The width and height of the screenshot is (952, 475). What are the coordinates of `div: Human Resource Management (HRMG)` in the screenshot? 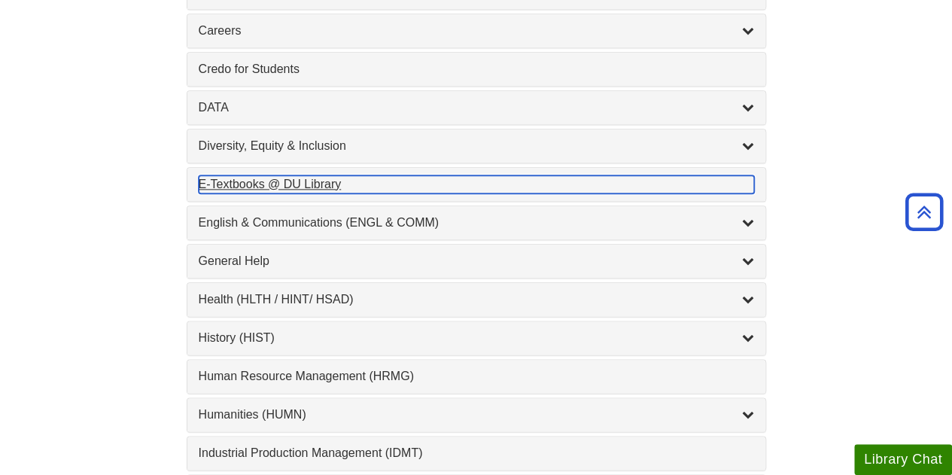 It's located at (476, 376).